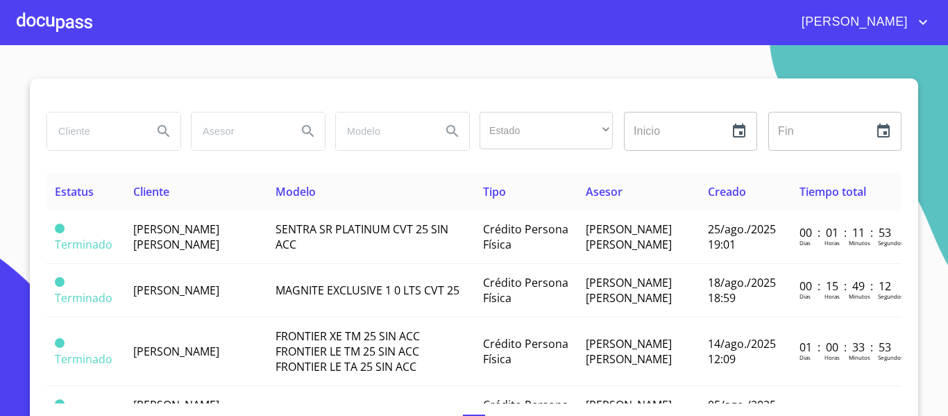 The height and width of the screenshot is (416, 948). I want to click on span: SENTRA SR PLATINUM CVT 25 SIN ACC, so click(362, 237).